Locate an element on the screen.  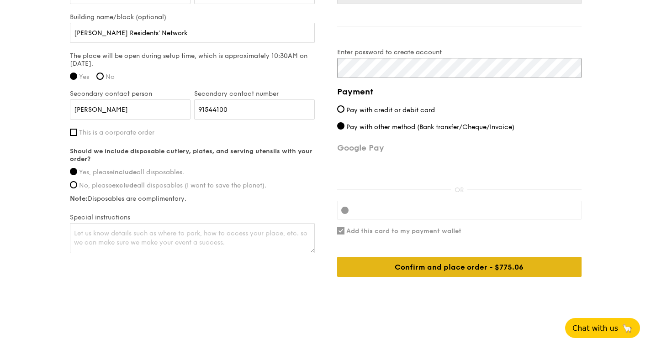
input: Pay with credit or debit card is located at coordinates (341, 109).